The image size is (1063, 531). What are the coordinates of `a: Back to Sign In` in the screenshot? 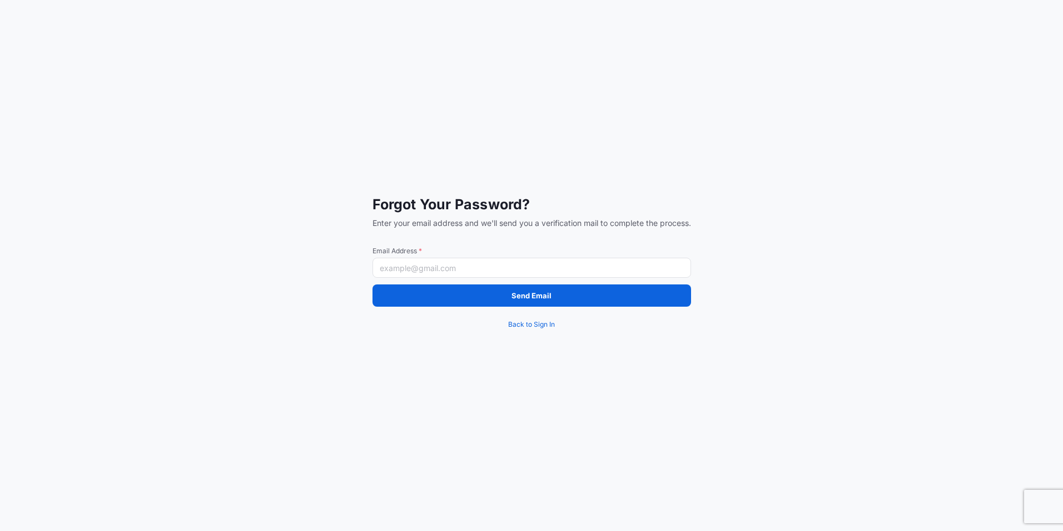 It's located at (532, 324).